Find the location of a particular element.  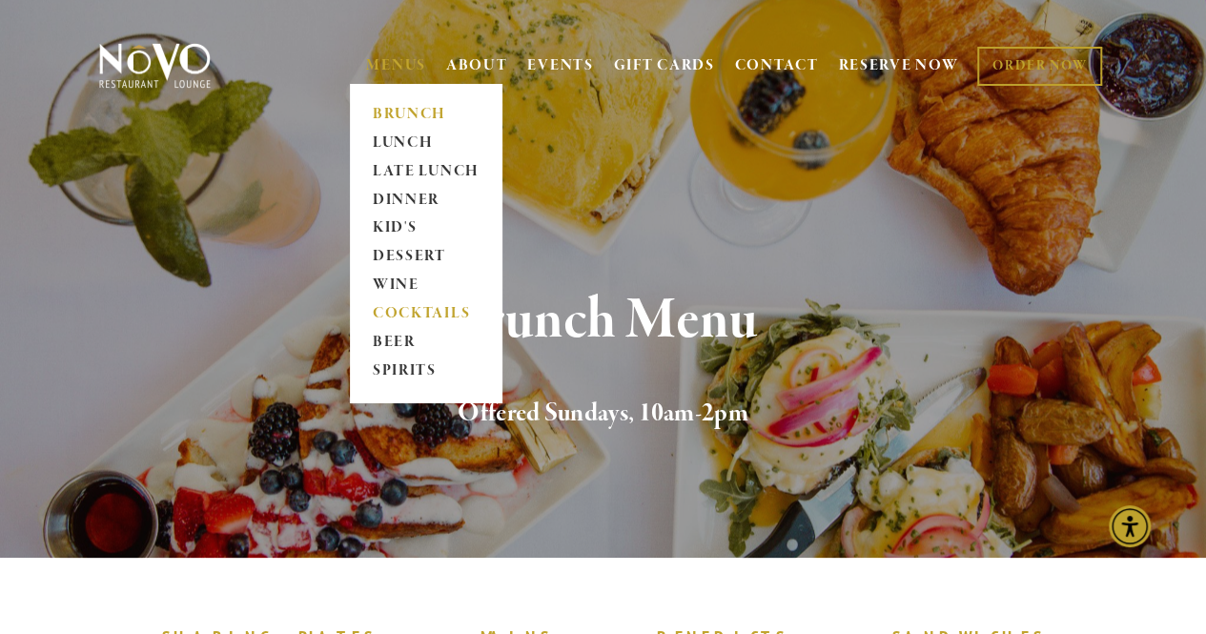

a: GIFT CARDS is located at coordinates (665, 66).